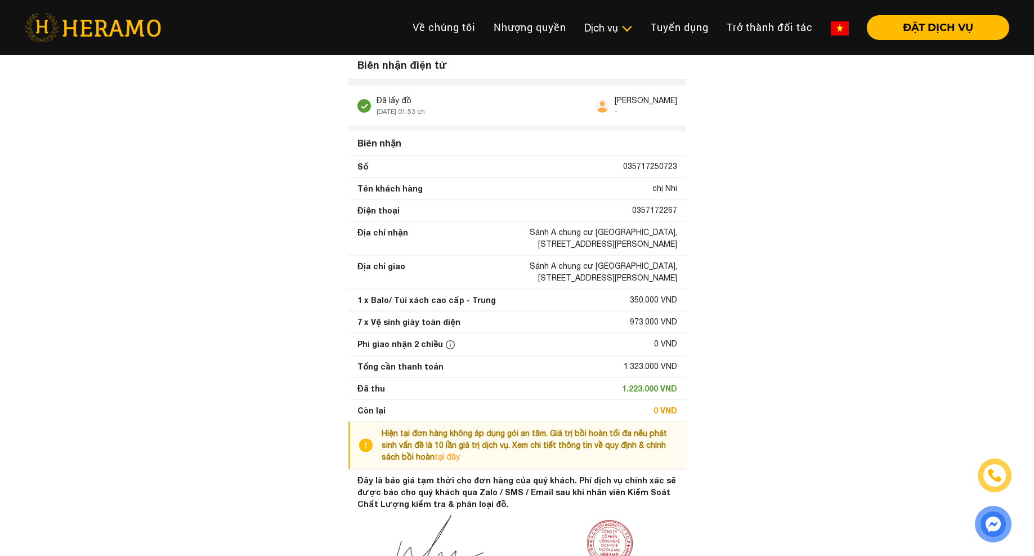 This screenshot has width=1034, height=556. What do you see at coordinates (401, 100) in the screenshot?
I see `div: Đã lấy đồ` at bounding box center [401, 100].